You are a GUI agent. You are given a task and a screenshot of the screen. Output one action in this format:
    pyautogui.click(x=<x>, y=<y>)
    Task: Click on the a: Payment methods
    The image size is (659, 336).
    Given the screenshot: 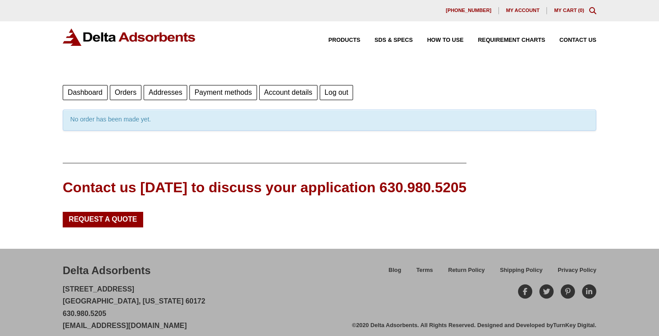 What is the action you would take?
    pyautogui.click(x=223, y=93)
    